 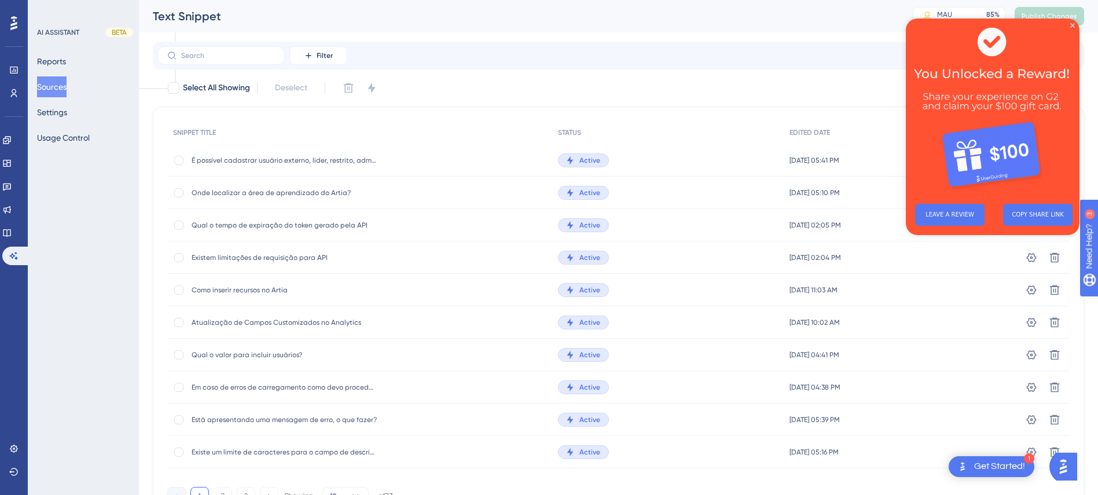 I want to click on button: Filter, so click(x=318, y=56).